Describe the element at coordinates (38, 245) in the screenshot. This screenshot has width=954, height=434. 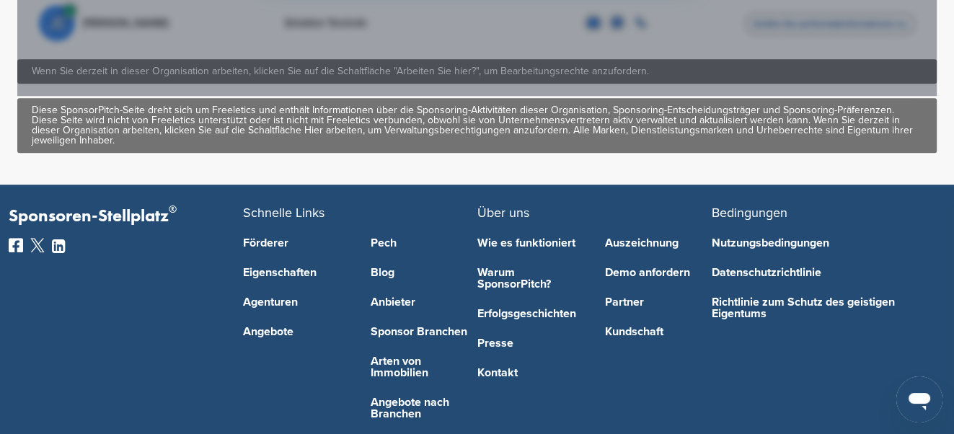
I see `img: Zwitschern` at that location.